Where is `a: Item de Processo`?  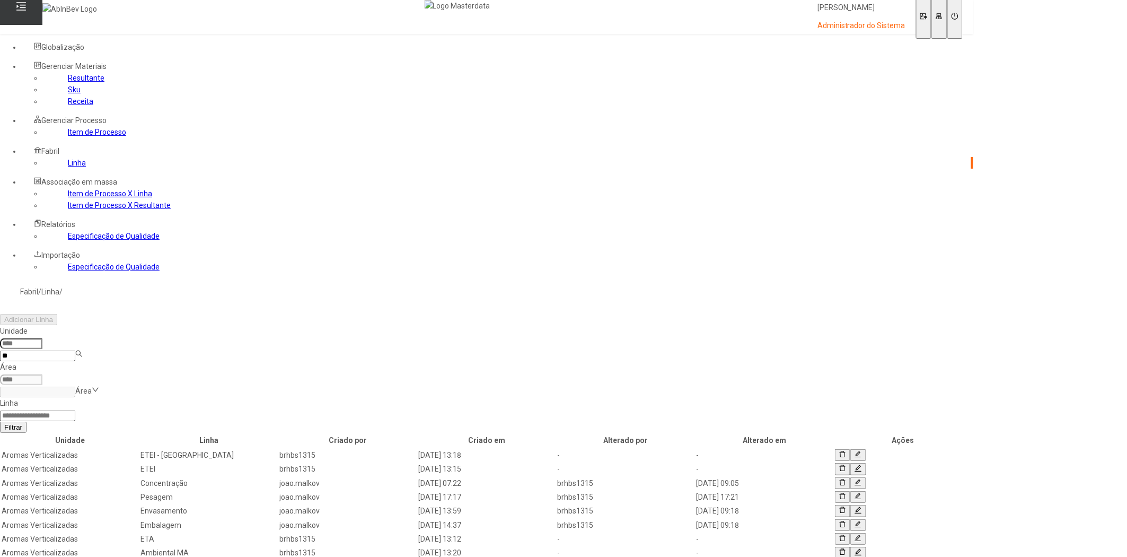 a: Item de Processo is located at coordinates (97, 132).